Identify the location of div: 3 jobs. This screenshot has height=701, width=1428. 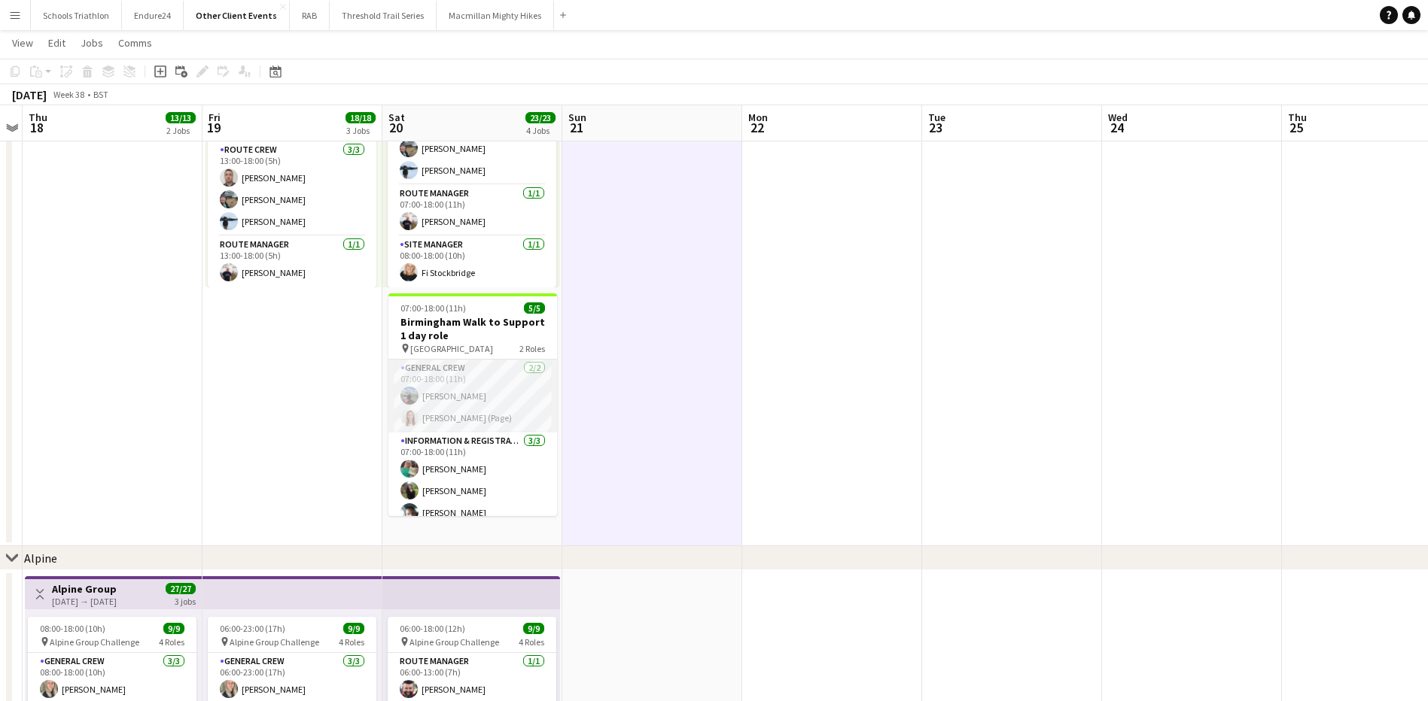
(185, 601).